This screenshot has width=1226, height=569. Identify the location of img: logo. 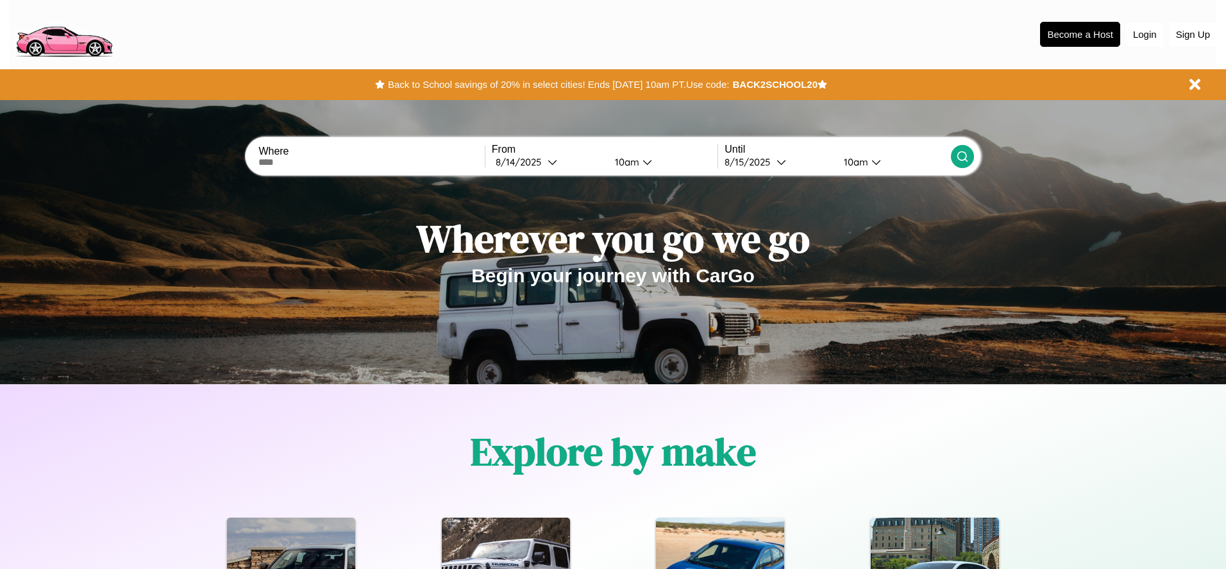
(63, 33).